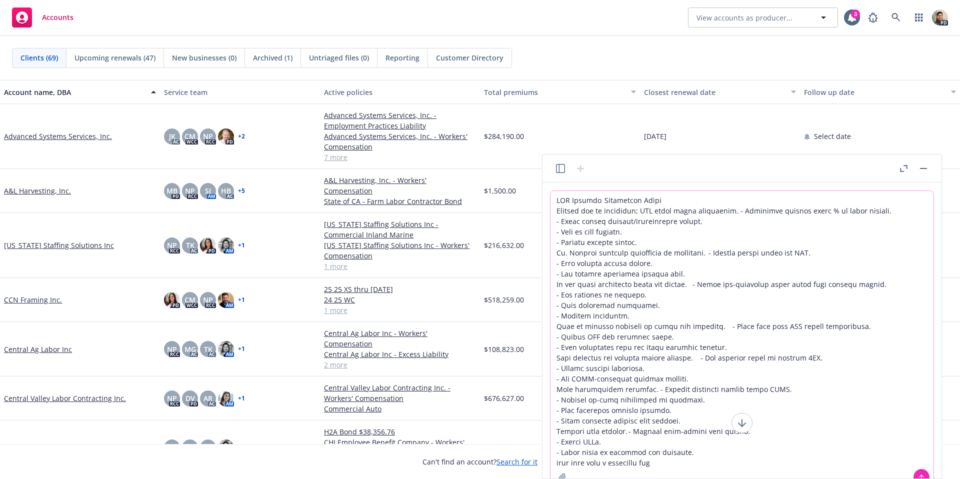  What do you see at coordinates (517, 462) in the screenshot?
I see `a: Search for it` at bounding box center [517, 462].